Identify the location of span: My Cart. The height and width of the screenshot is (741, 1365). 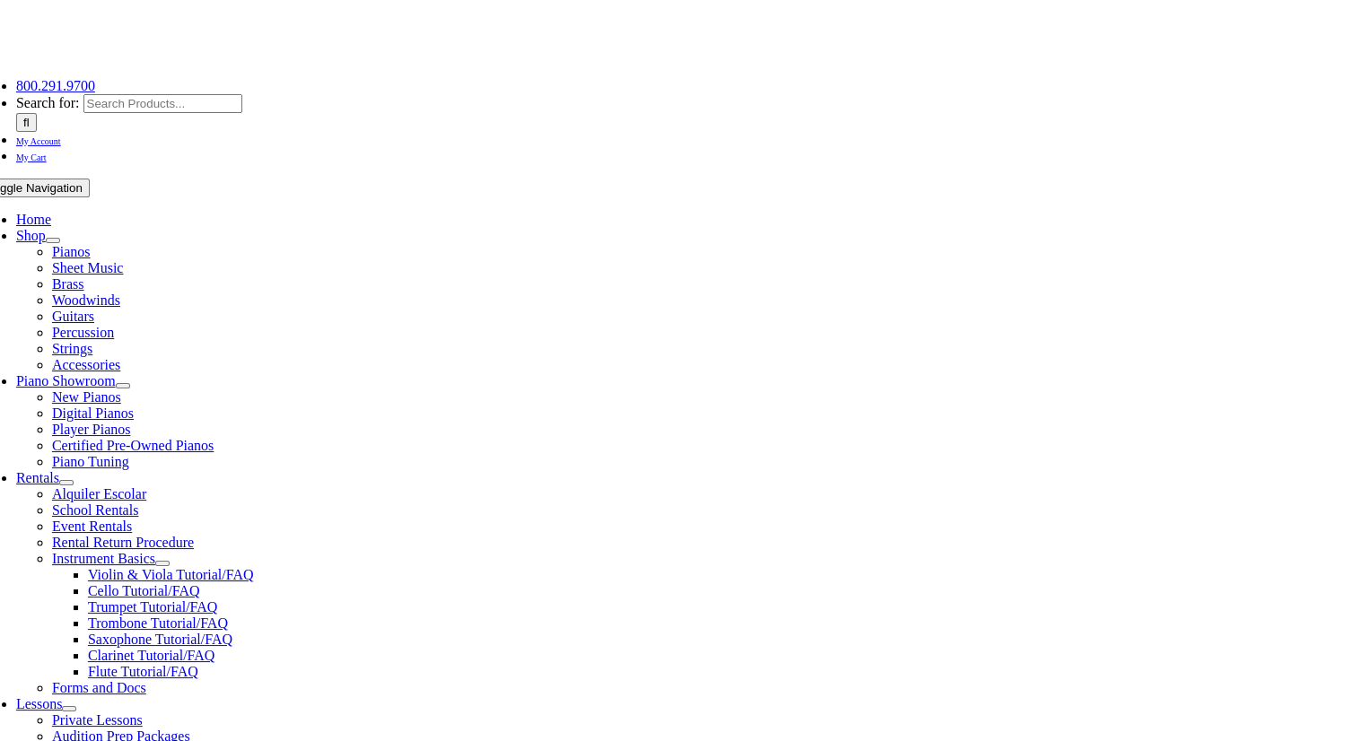
(31, 157).